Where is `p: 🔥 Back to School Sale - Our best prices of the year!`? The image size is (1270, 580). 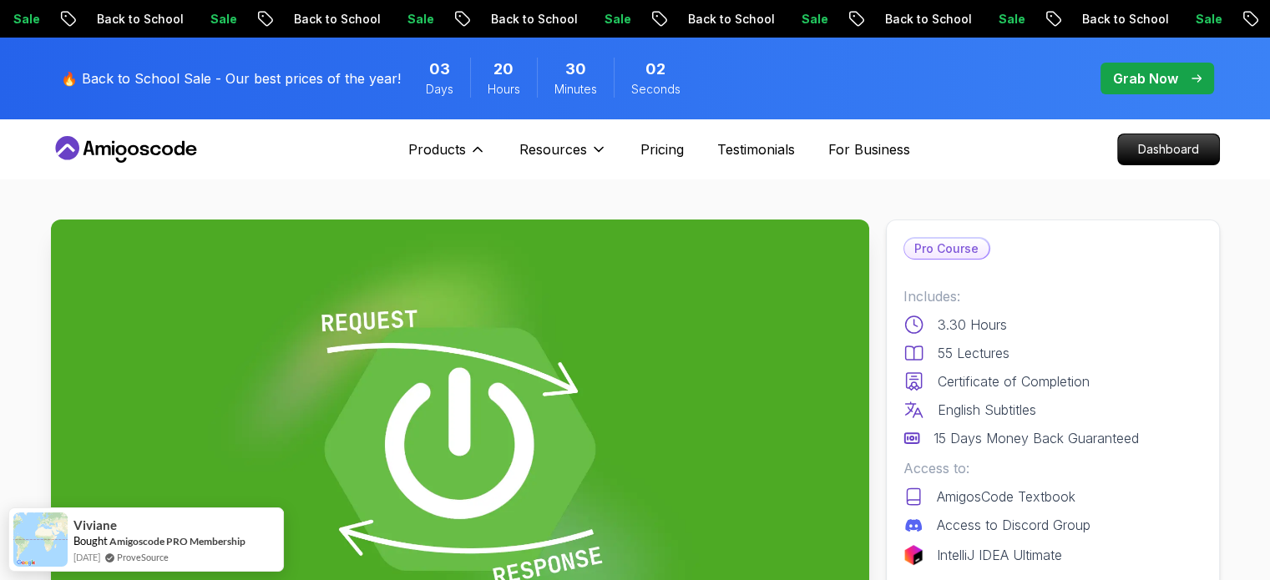
p: 🔥 Back to School Sale - Our best prices of the year! is located at coordinates (230, 78).